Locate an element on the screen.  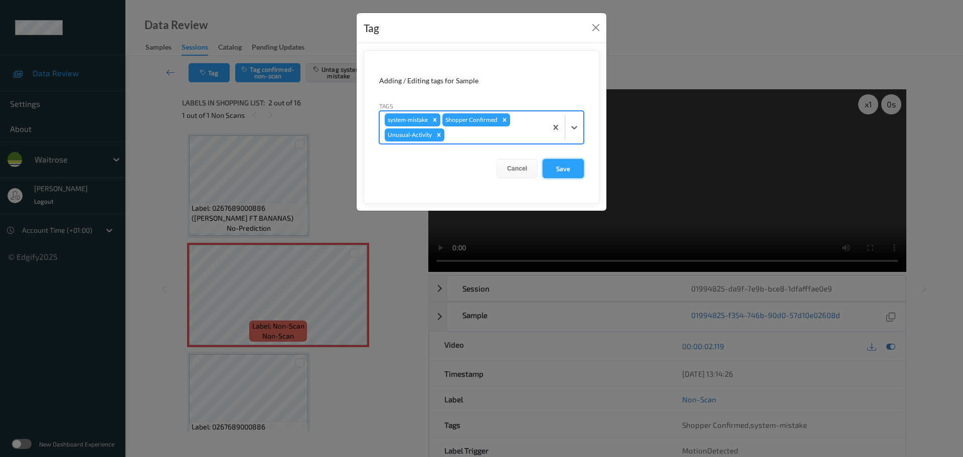
div: Tag is located at coordinates (371, 28).